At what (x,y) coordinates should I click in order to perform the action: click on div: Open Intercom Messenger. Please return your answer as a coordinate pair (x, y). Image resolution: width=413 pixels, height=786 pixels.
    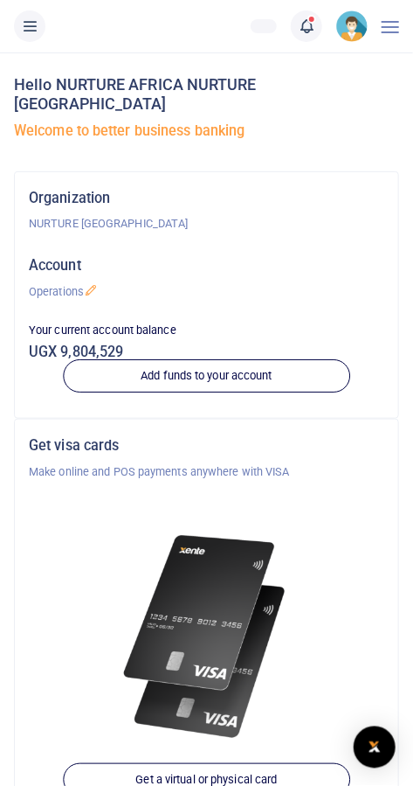
    Looking at the image, I should click on (375, 747).